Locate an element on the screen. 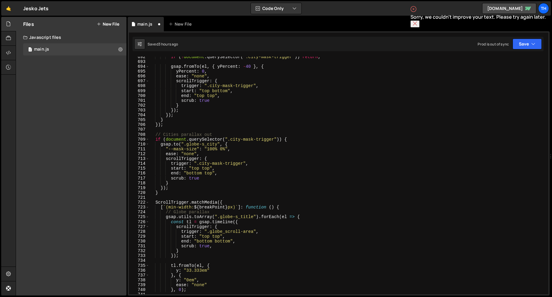 Image resolution: width=552 pixels, height=297 pixels. div: 727 is located at coordinates (139, 227).